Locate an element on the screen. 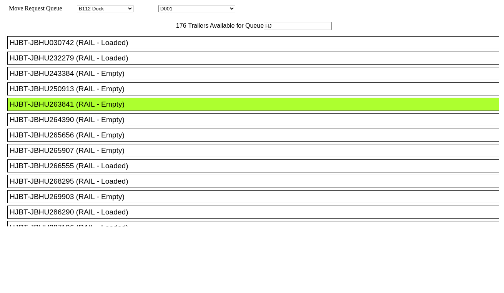 This screenshot has height=293, width=504. div: HJBT-JBHU265656 (RAIL - Empty) is located at coordinates (256, 135).